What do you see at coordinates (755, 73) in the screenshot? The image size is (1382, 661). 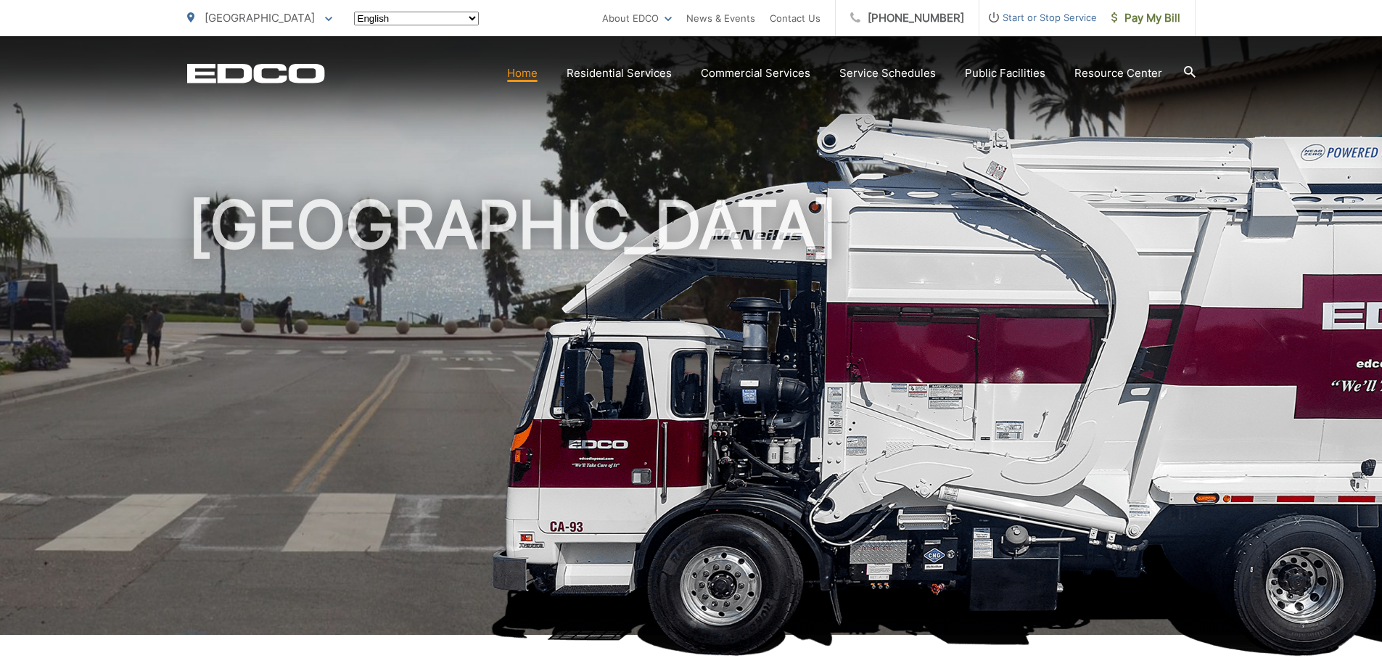 I see `a: Commercial Services` at bounding box center [755, 73].